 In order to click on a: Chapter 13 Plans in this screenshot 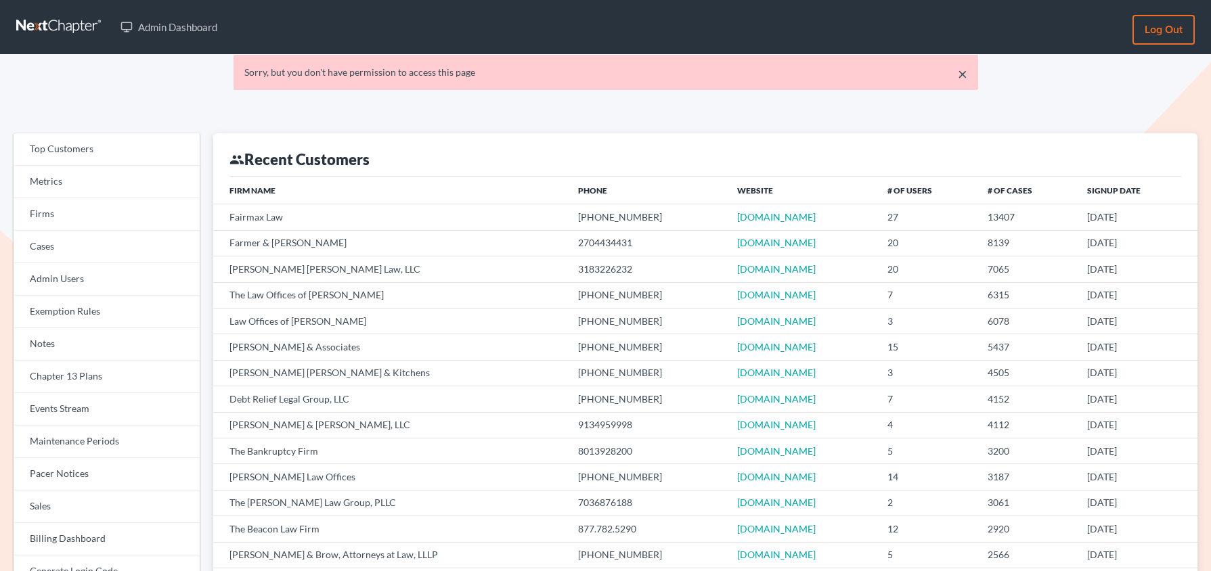, I will do `click(106, 377)`.